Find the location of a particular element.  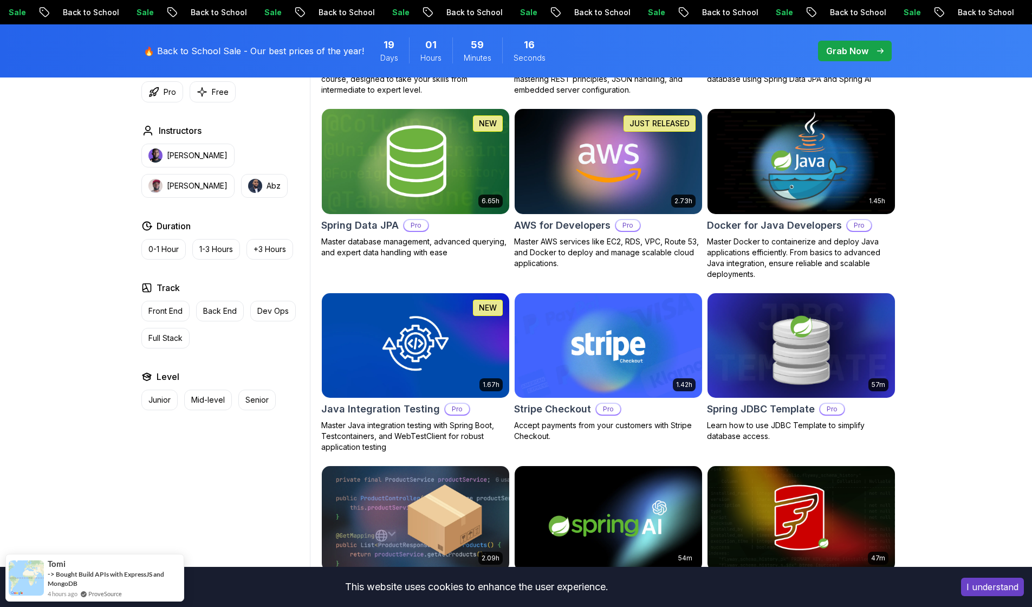

a: Java Integration Testing card1.67hNEWJava Integration TestingProMaster Java integration testing w... is located at coordinates (415, 373).